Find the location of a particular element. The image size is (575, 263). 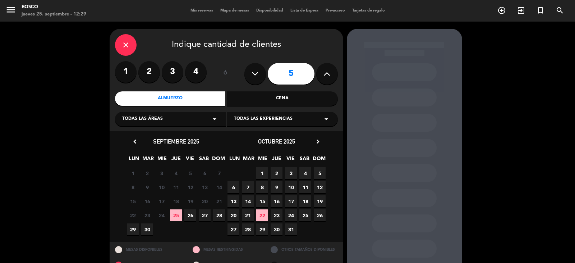

div: OTROS TAMAÑOS DIPONIBLES is located at coordinates (304, 249).